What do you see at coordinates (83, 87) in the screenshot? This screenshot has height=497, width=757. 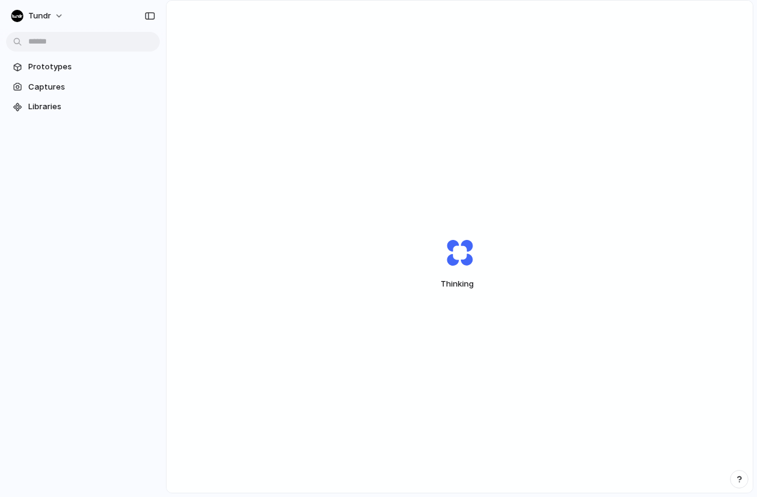 I see `a: Captures` at bounding box center [83, 87].